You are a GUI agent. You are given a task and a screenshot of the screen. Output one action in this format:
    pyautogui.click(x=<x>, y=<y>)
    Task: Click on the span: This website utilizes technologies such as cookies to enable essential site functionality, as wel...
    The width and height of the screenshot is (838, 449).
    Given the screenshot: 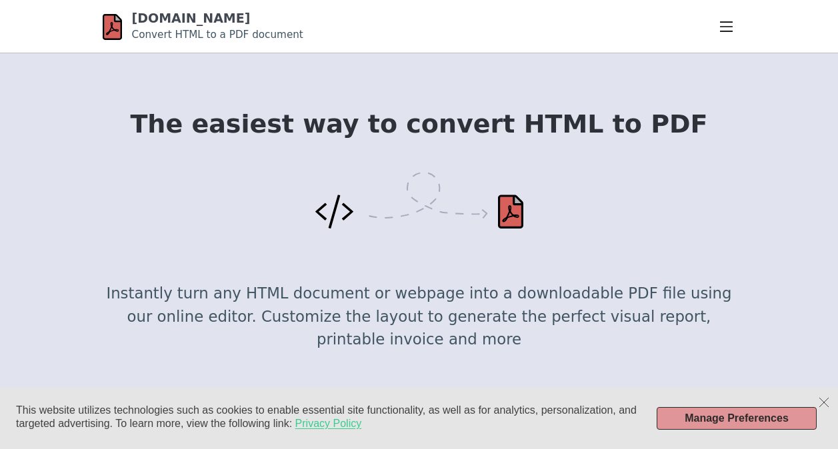 What is the action you would take?
    pyautogui.click(x=326, y=417)
    